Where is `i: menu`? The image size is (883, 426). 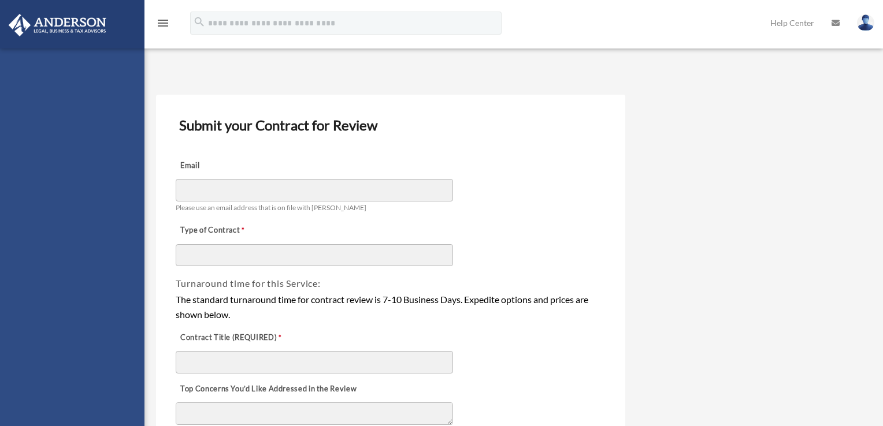 i: menu is located at coordinates (163, 23).